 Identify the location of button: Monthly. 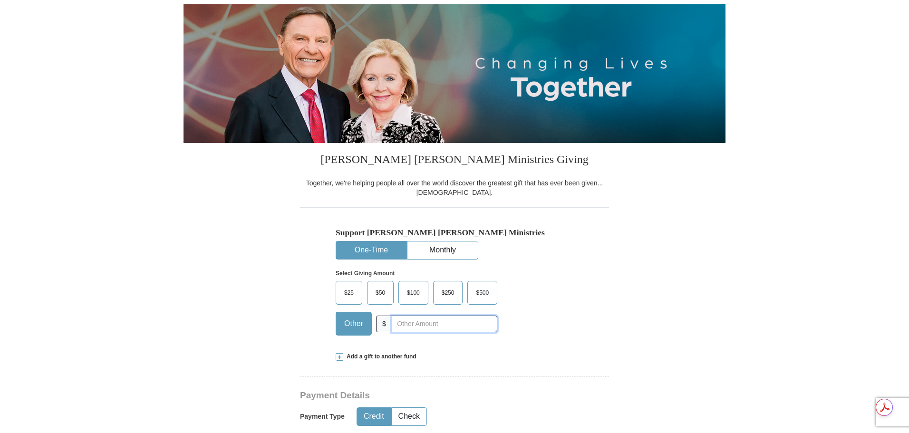
(443, 250).